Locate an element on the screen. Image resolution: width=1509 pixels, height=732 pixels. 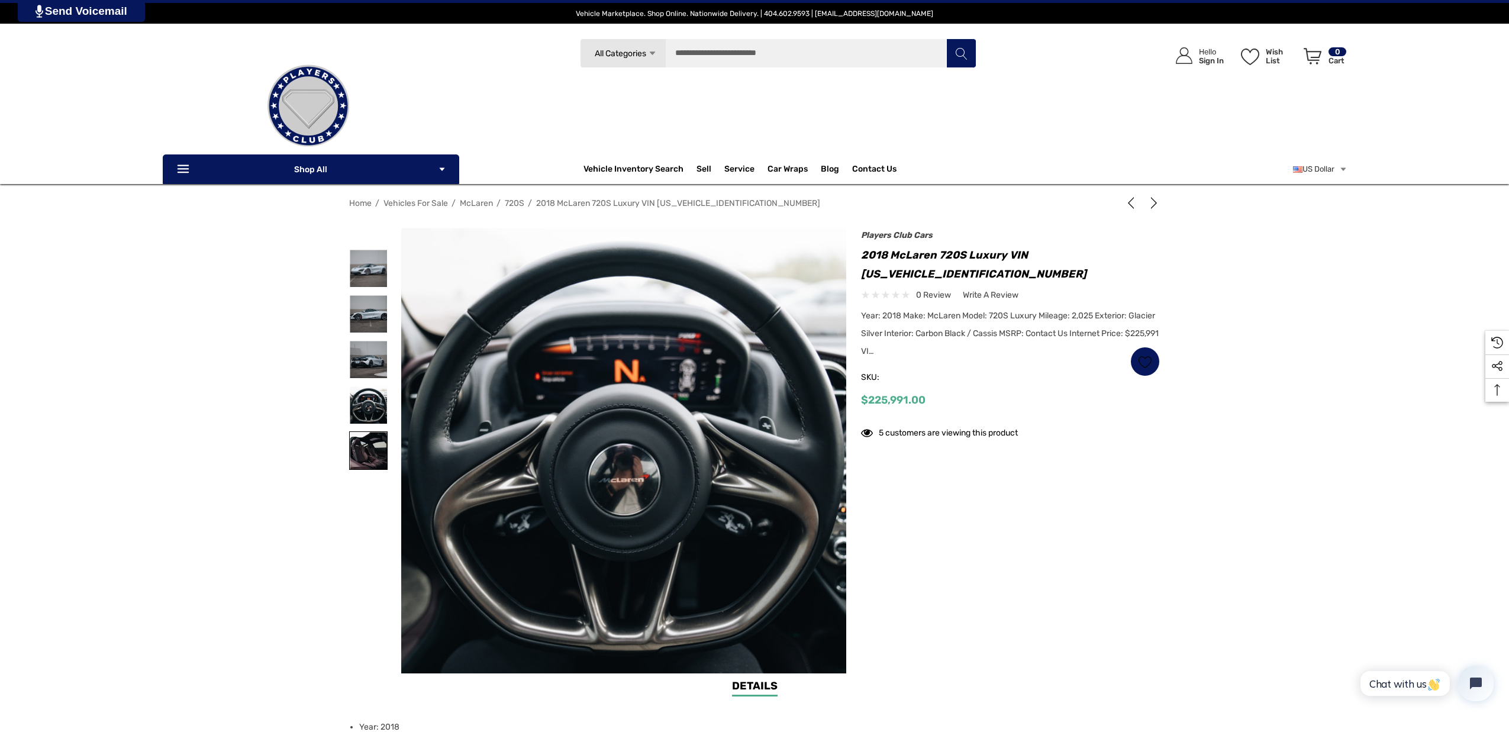
a: Contact Us is located at coordinates (874, 170).